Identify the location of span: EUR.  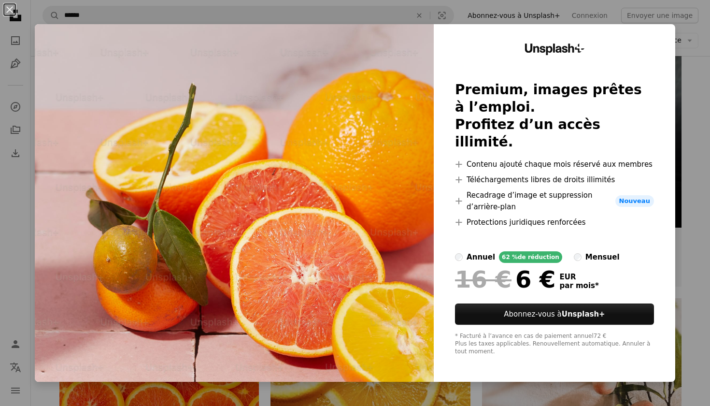
(579, 277).